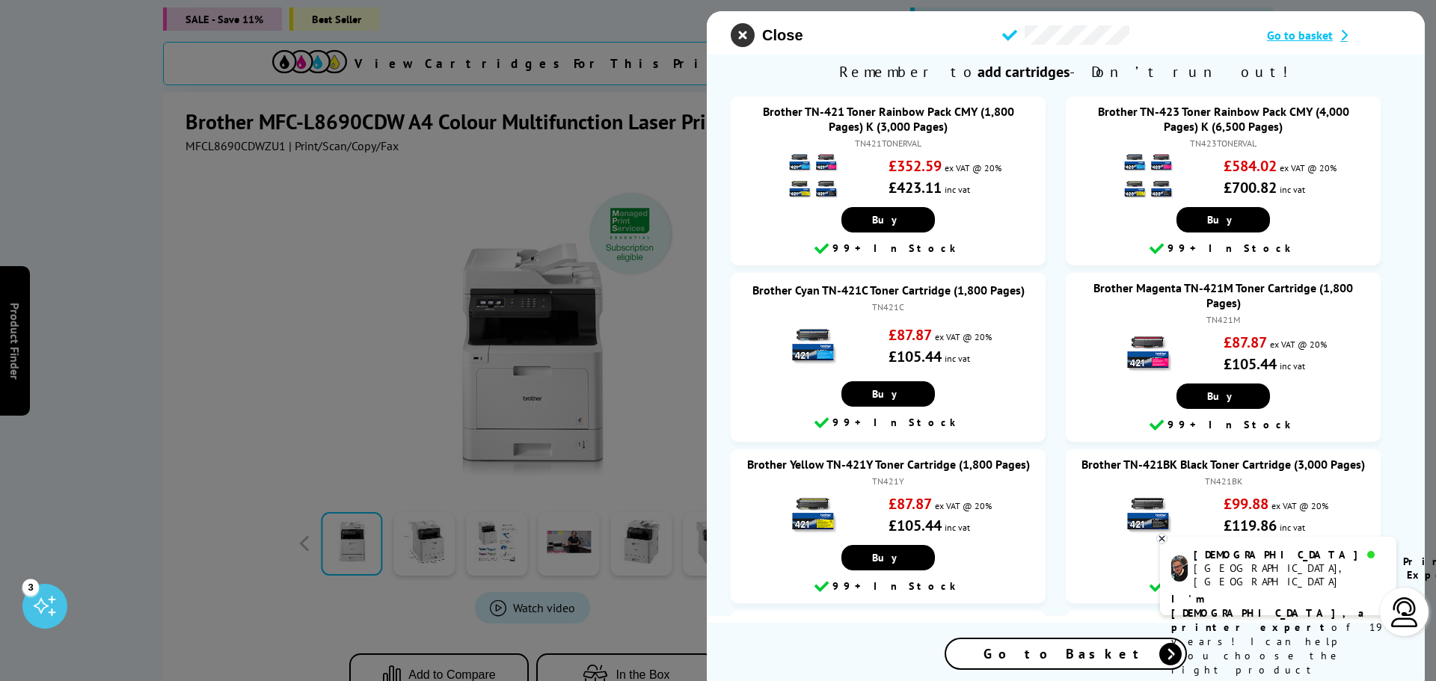  I want to click on strong: £584.02, so click(1250, 166).